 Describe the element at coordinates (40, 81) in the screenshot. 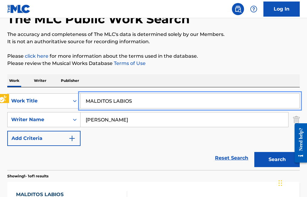

I see `p: Writer` at that location.